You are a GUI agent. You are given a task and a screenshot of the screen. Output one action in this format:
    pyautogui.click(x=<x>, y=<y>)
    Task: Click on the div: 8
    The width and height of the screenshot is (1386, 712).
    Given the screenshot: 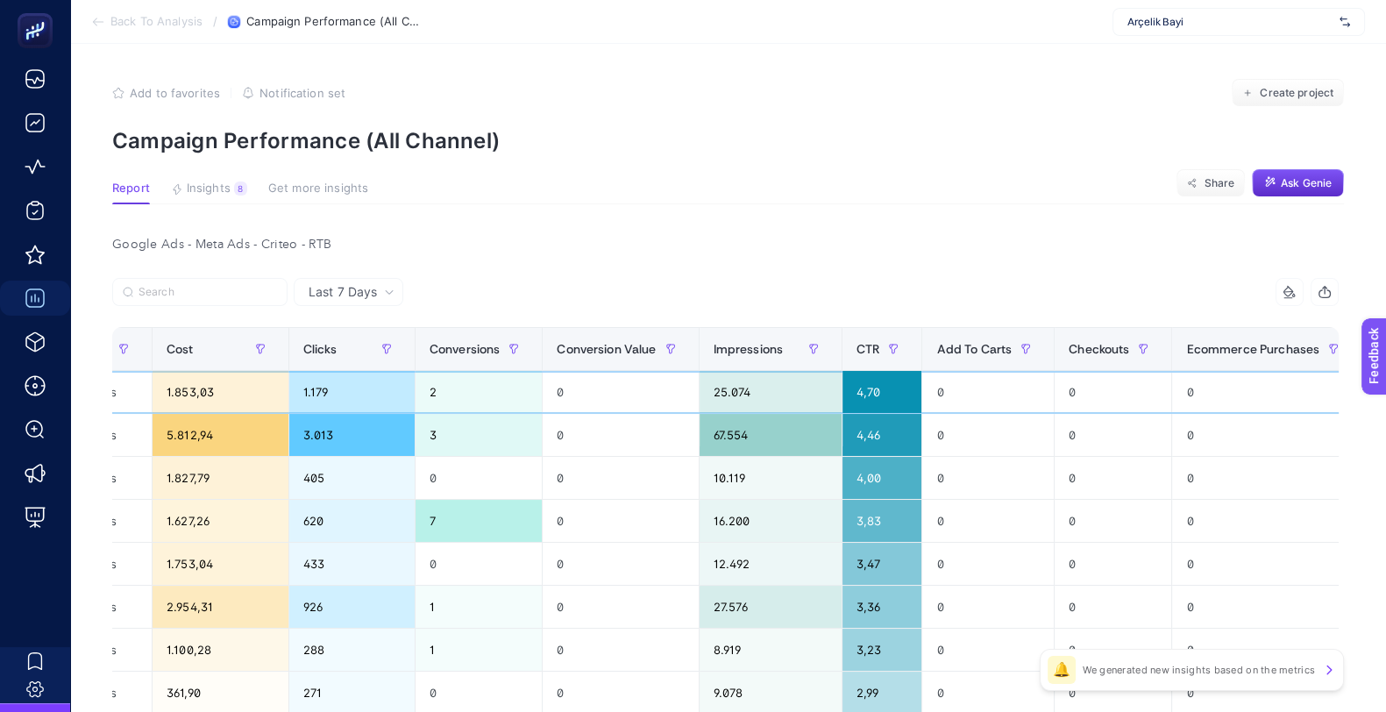 What is the action you would take?
    pyautogui.click(x=240, y=188)
    